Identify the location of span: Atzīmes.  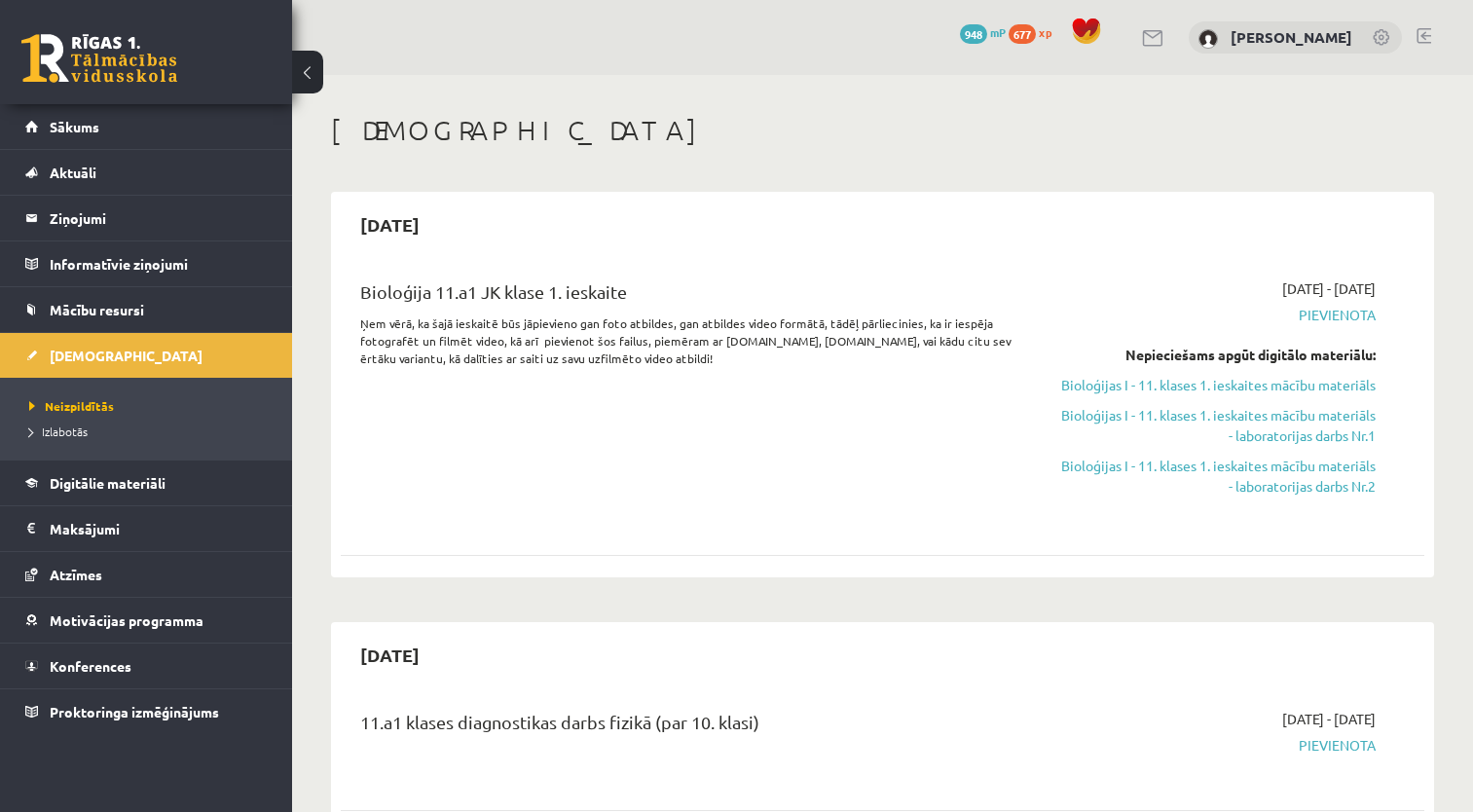
(76, 574).